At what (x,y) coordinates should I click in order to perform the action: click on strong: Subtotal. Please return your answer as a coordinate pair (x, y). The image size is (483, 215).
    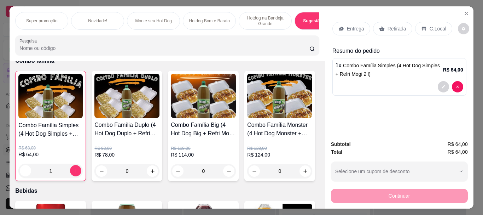
    Looking at the image, I should click on (341, 144).